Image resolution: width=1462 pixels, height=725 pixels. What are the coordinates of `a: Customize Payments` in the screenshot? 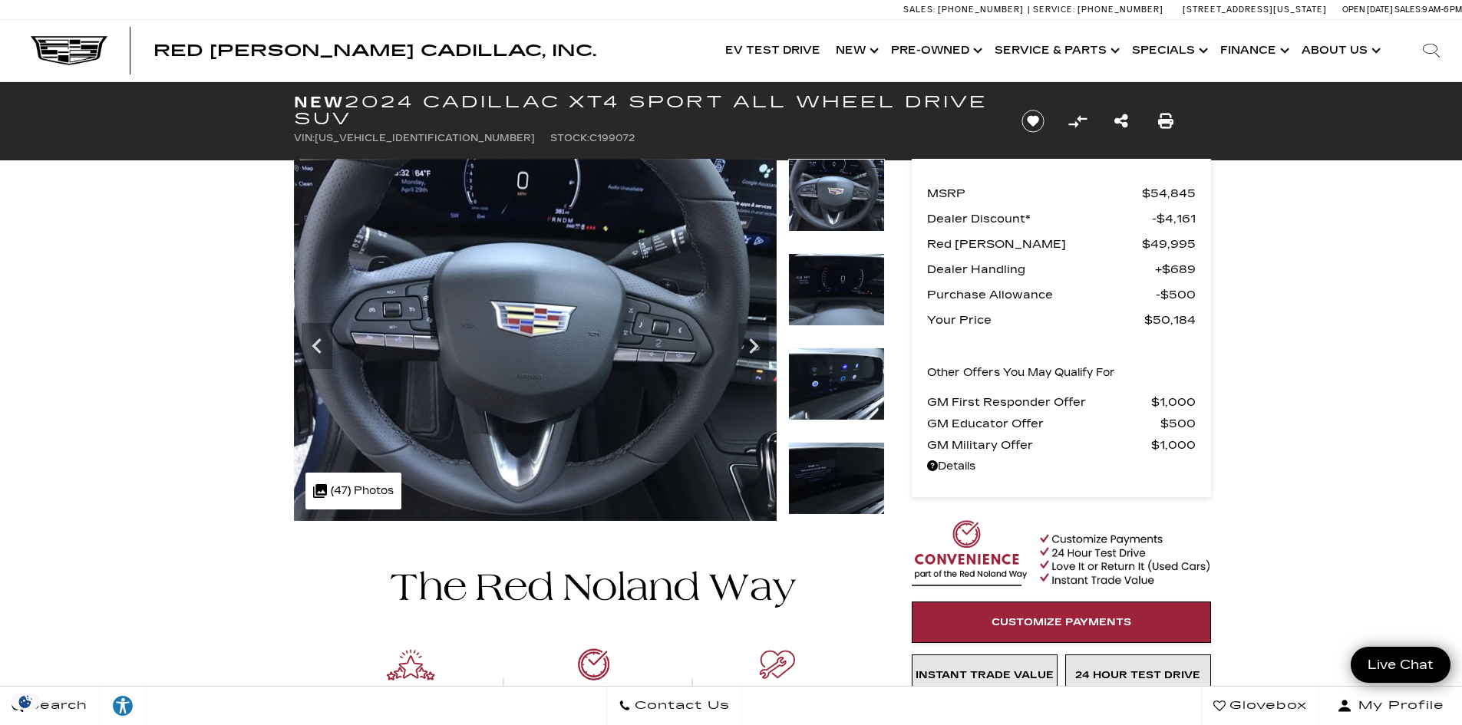 It's located at (1061, 622).